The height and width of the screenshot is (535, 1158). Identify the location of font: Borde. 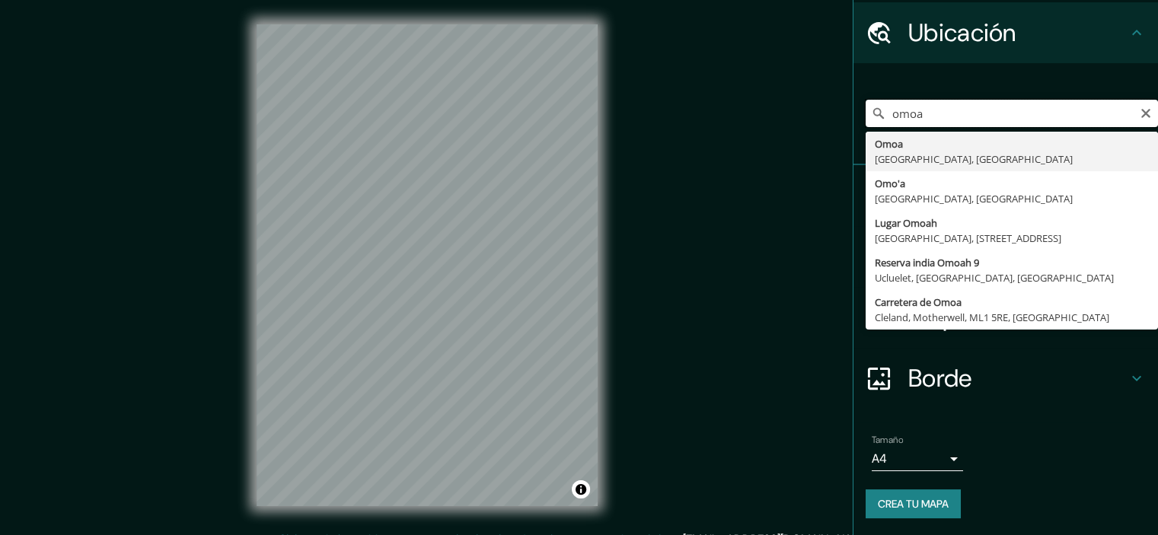
(940, 378).